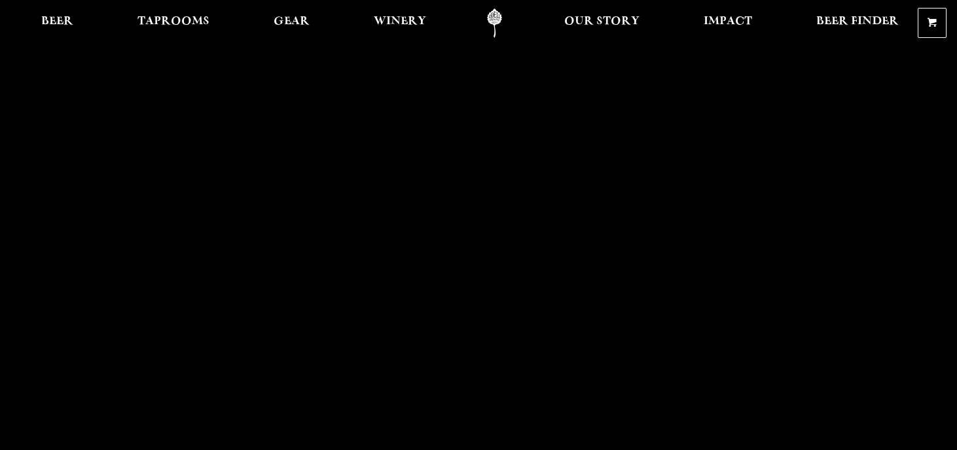 The width and height of the screenshot is (957, 450). What do you see at coordinates (602, 23) in the screenshot?
I see `a: Our Story` at bounding box center [602, 23].